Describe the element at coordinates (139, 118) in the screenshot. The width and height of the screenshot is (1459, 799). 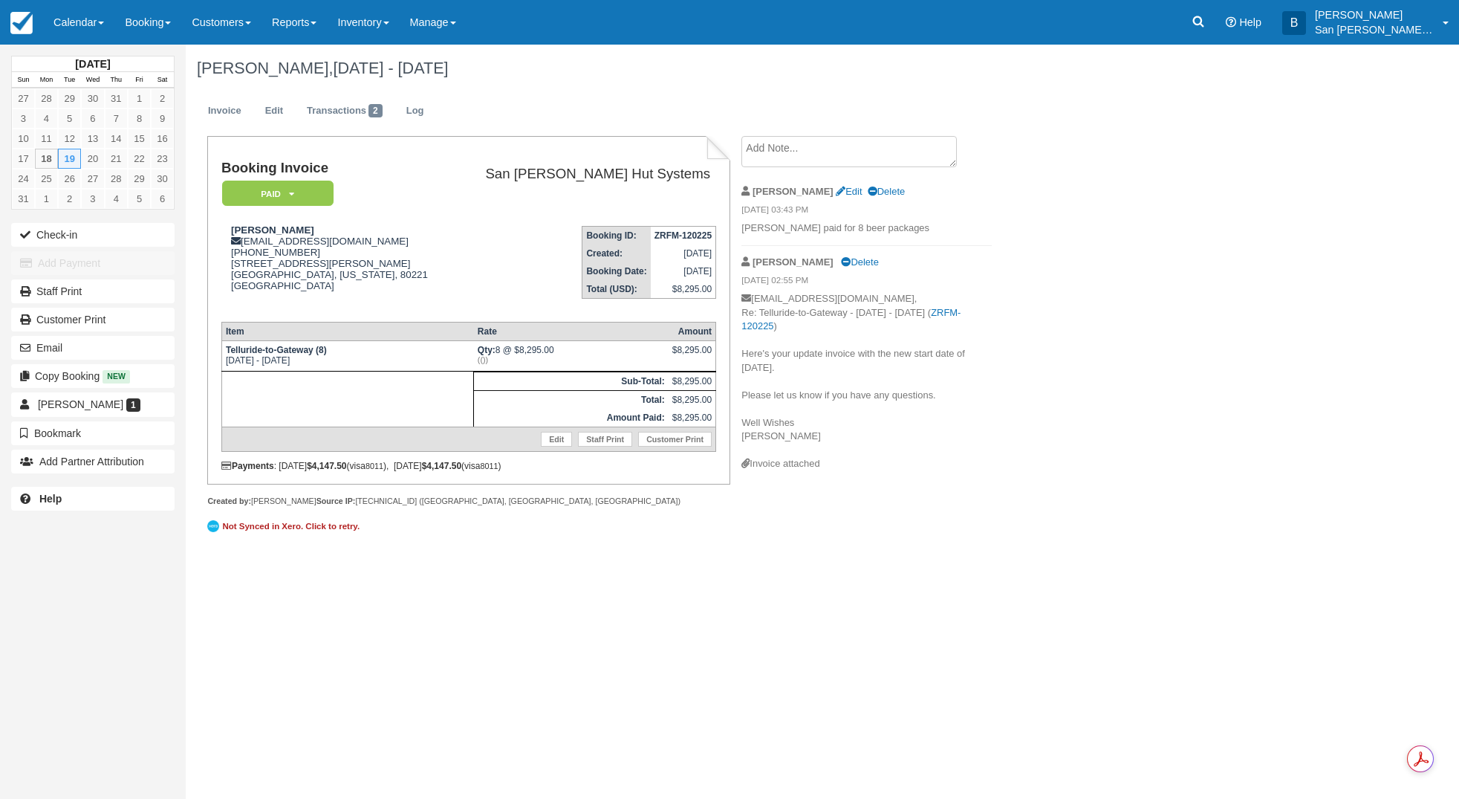
I see `a: 8` at that location.